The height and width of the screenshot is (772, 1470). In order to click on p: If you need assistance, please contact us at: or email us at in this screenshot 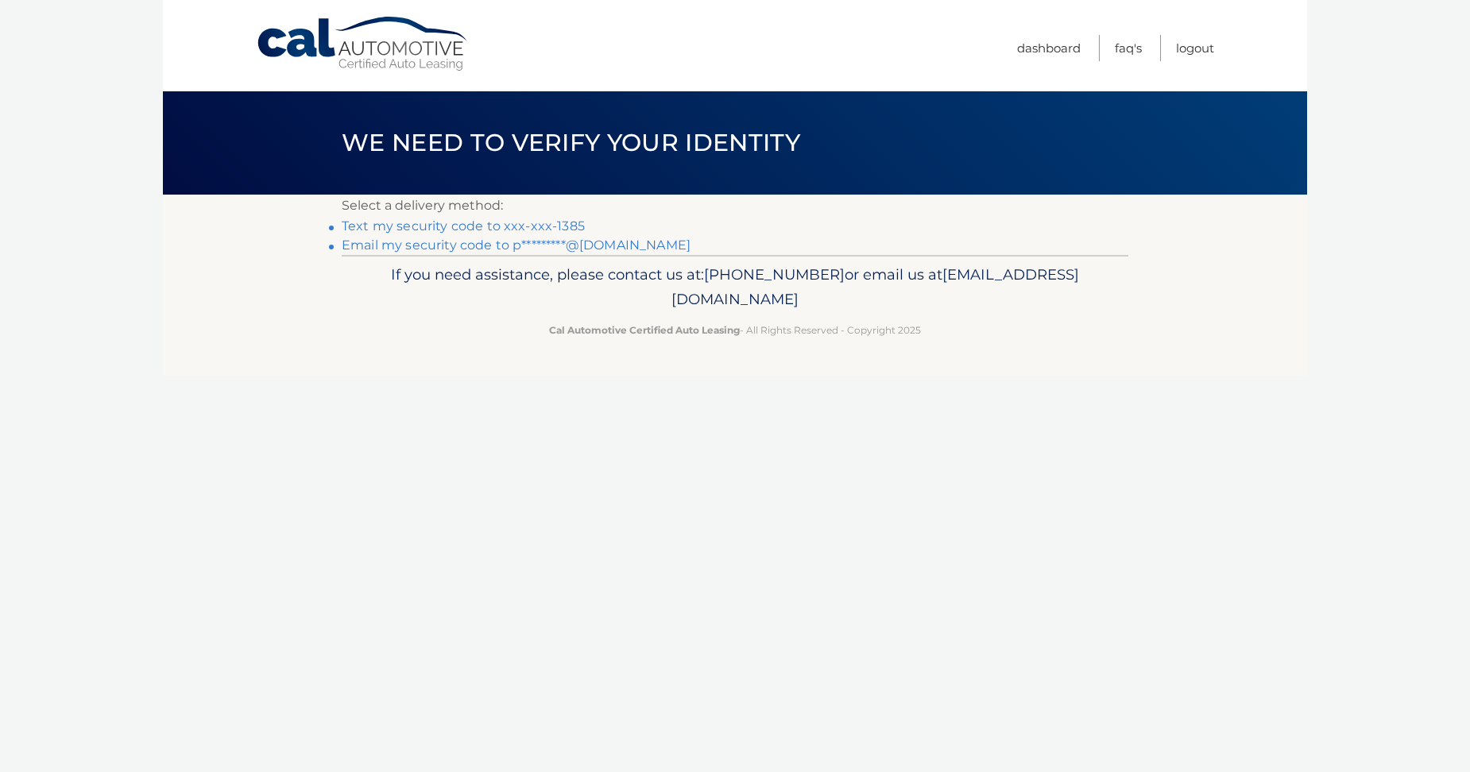, I will do `click(735, 288)`.